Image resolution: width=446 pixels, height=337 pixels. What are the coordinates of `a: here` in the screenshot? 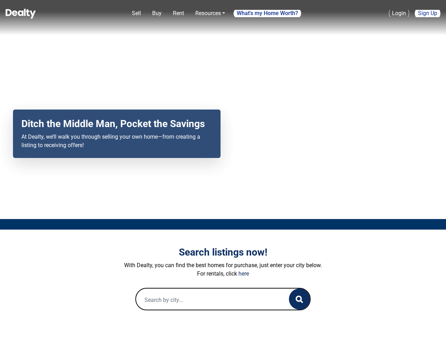 It's located at (244, 273).